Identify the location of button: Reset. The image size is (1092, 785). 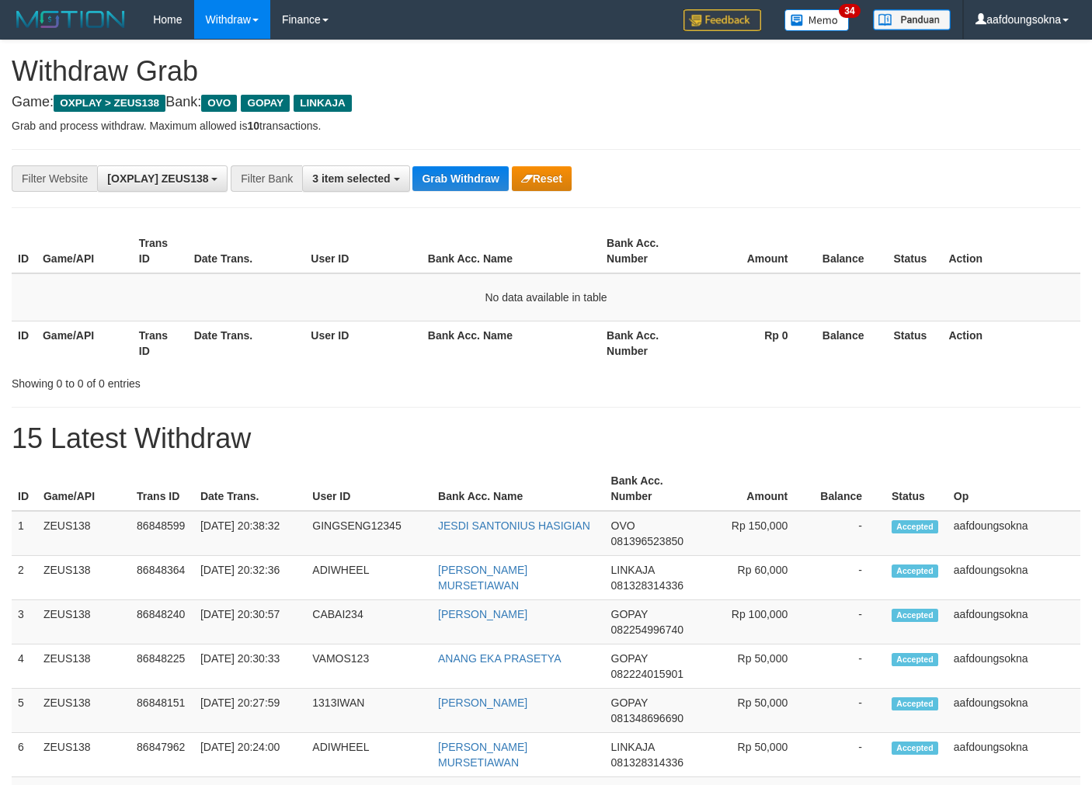
(541, 179).